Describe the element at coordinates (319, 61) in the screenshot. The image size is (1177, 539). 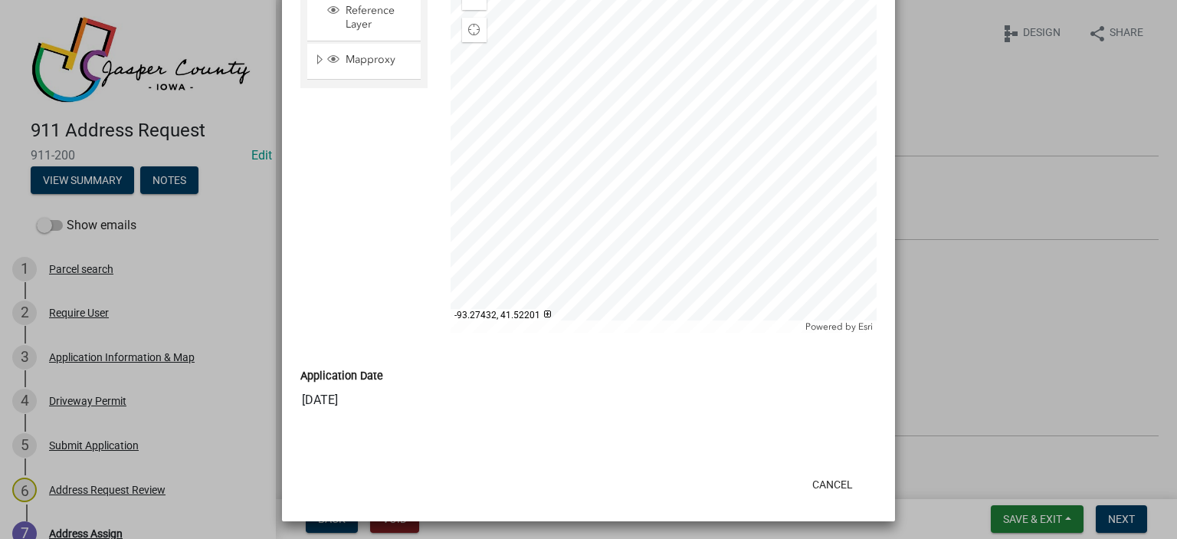
I see `span: Expand` at that location.